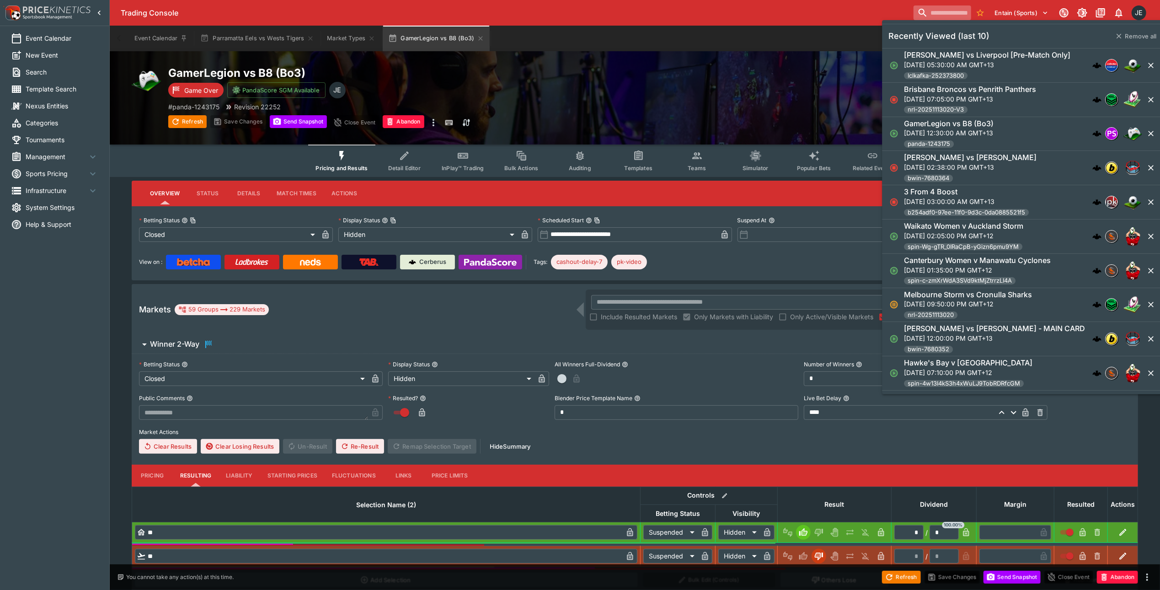  Describe the element at coordinates (1123, 504) in the screenshot. I see `th: Actions` at that location.